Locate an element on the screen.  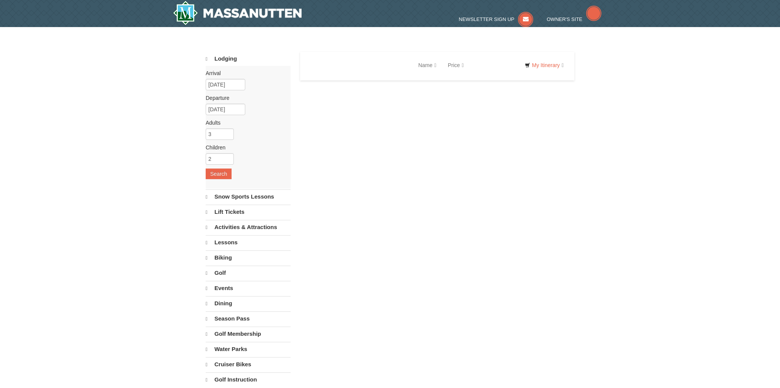
a: Owner's Site is located at coordinates (575, 19).